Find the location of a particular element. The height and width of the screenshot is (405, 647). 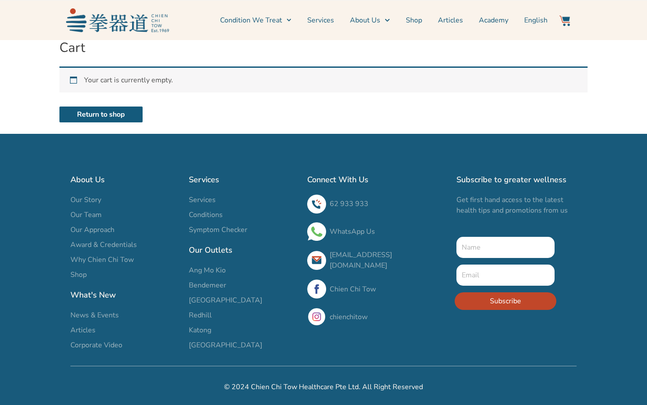

a: 62 933 933 is located at coordinates (349, 204).